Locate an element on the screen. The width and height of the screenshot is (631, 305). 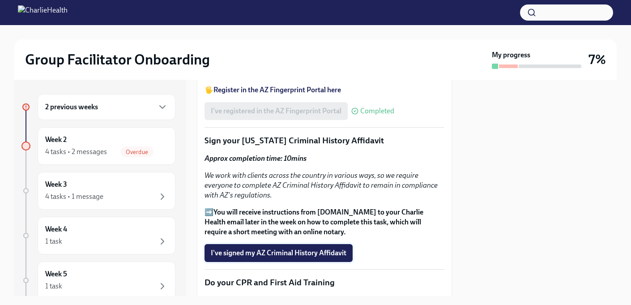
a: Week 41 task is located at coordinates (98, 235).